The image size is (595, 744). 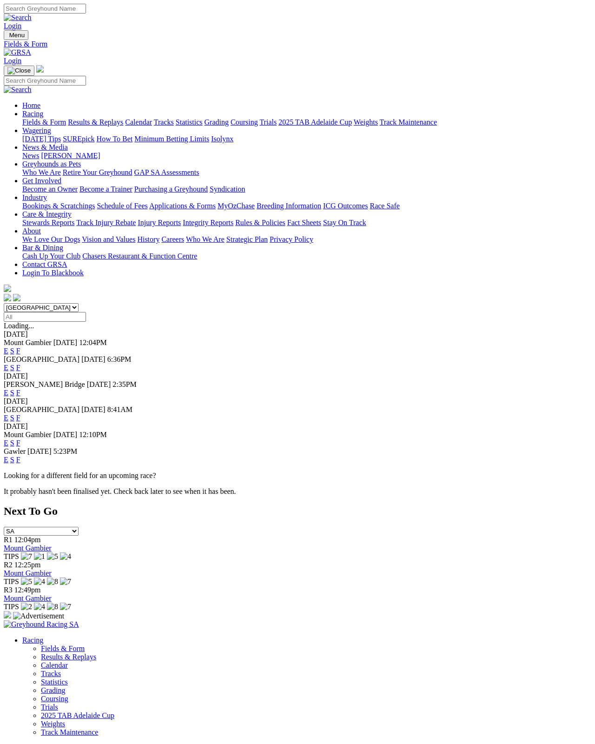 What do you see at coordinates (167, 172) in the screenshot?
I see `a: GAP SA Assessments` at bounding box center [167, 172].